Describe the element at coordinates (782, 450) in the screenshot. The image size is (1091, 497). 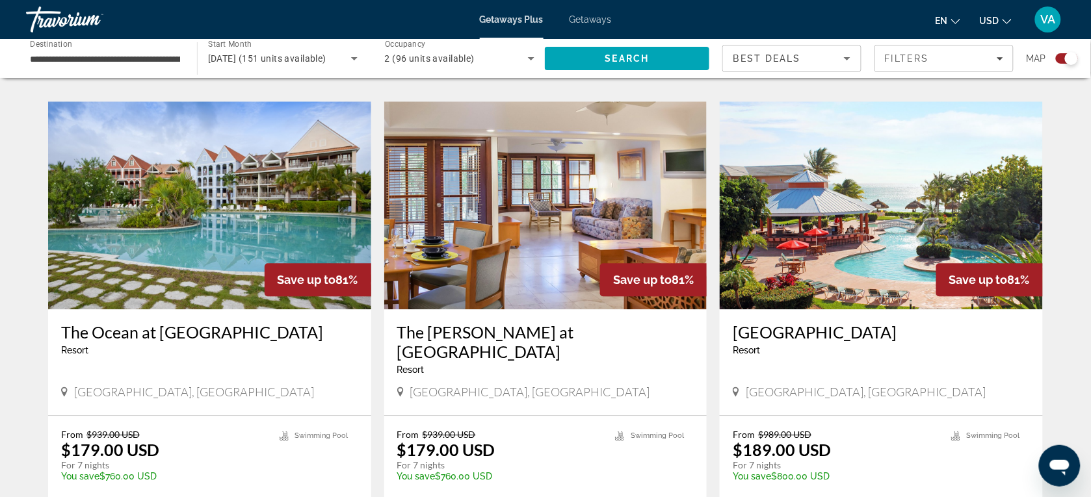
I see `p: $189.00 USD` at that location.